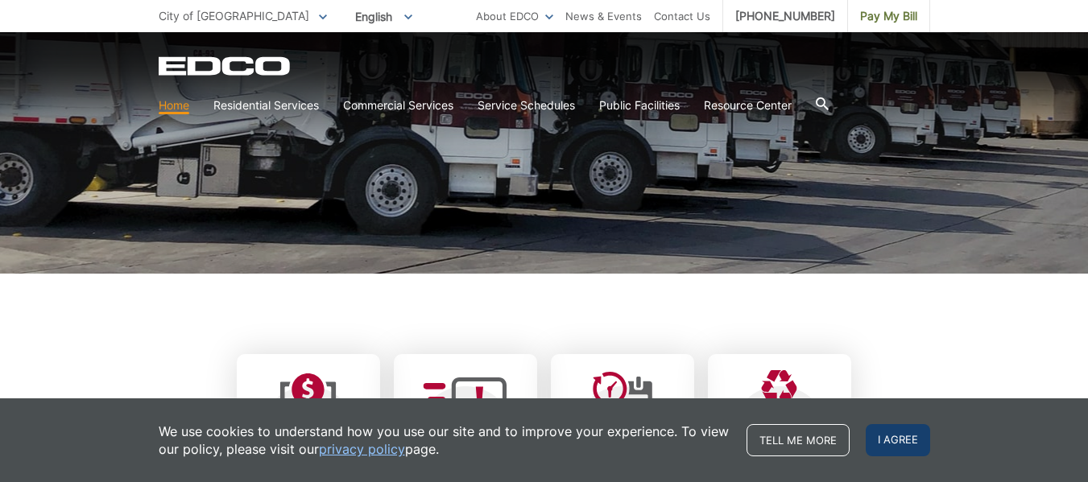 This screenshot has height=482, width=1088. What do you see at coordinates (526, 105) in the screenshot?
I see `a: Service Schedules` at bounding box center [526, 105].